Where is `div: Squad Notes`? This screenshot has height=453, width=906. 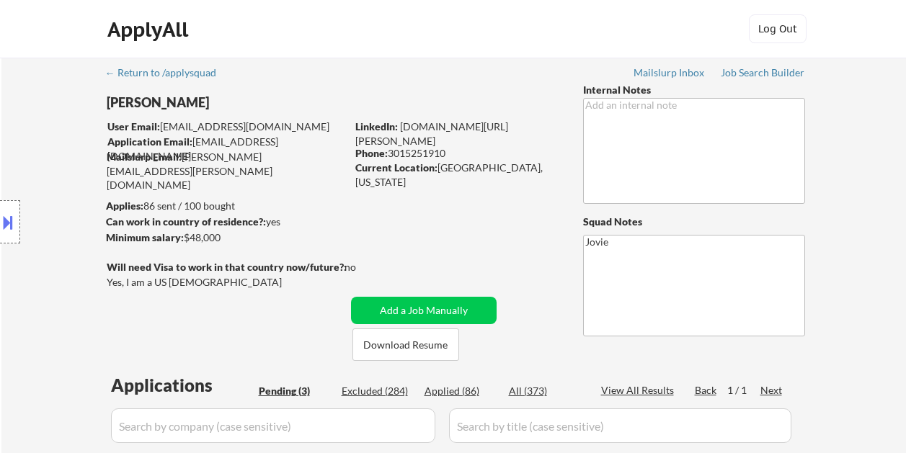
div: Squad Notes is located at coordinates (694, 222).